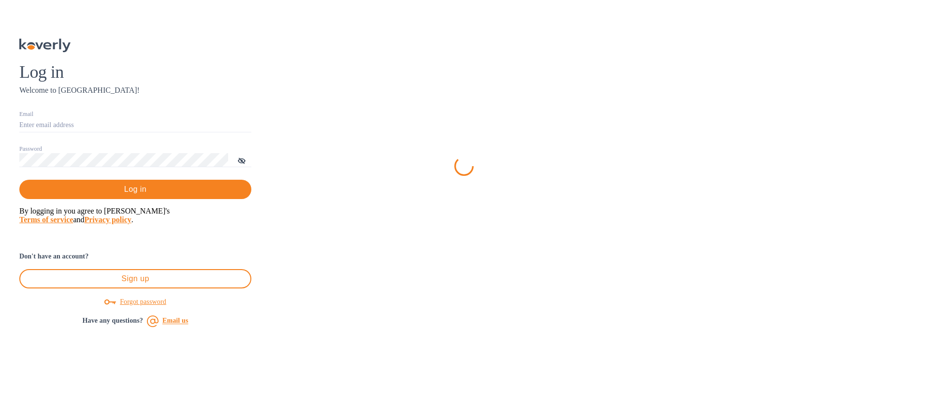  I want to click on button: Sign up, so click(135, 279).